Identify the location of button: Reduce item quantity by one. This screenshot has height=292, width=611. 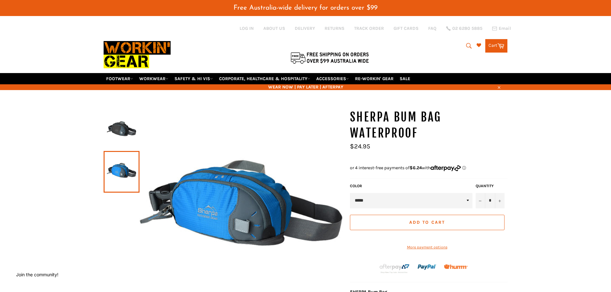
(480, 201).